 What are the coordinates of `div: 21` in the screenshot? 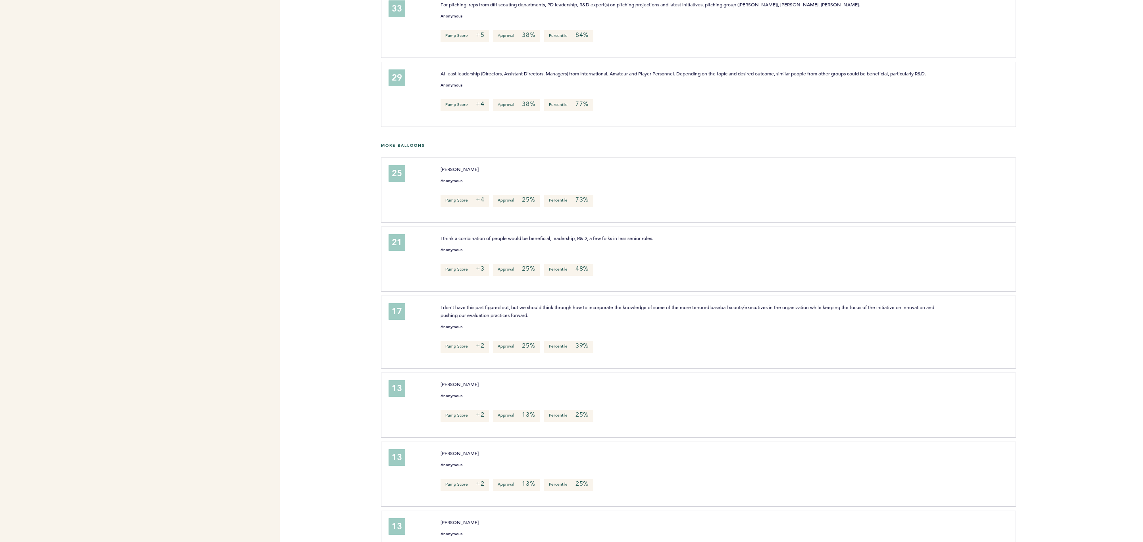 It's located at (397, 243).